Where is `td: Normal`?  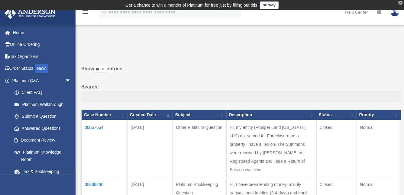
td: Normal is located at coordinates (379, 149).